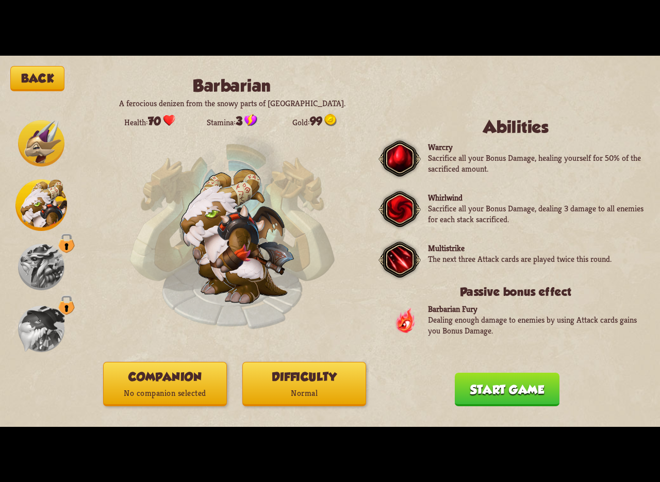 This screenshot has height=482, width=660. What do you see at coordinates (314, 121) in the screenshot?
I see `span: Gold:` at bounding box center [314, 121].